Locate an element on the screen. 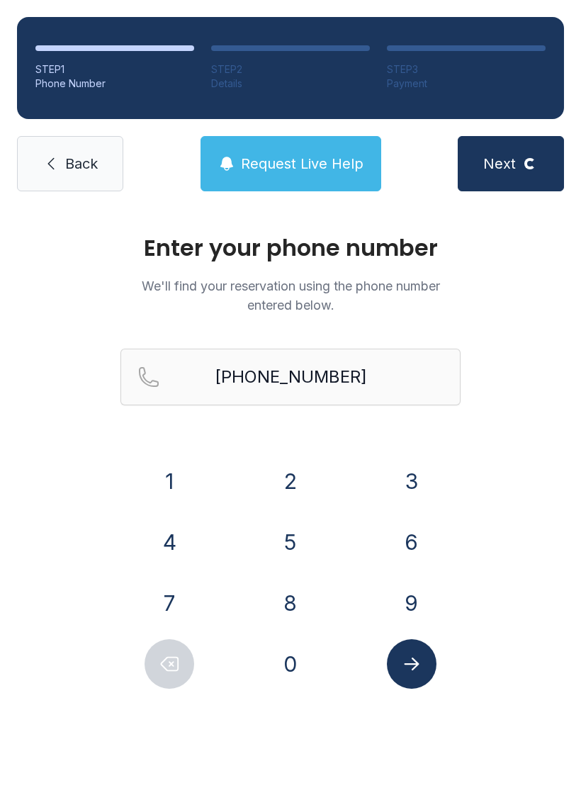 The height and width of the screenshot is (805, 581). span: Back is located at coordinates (82, 164).